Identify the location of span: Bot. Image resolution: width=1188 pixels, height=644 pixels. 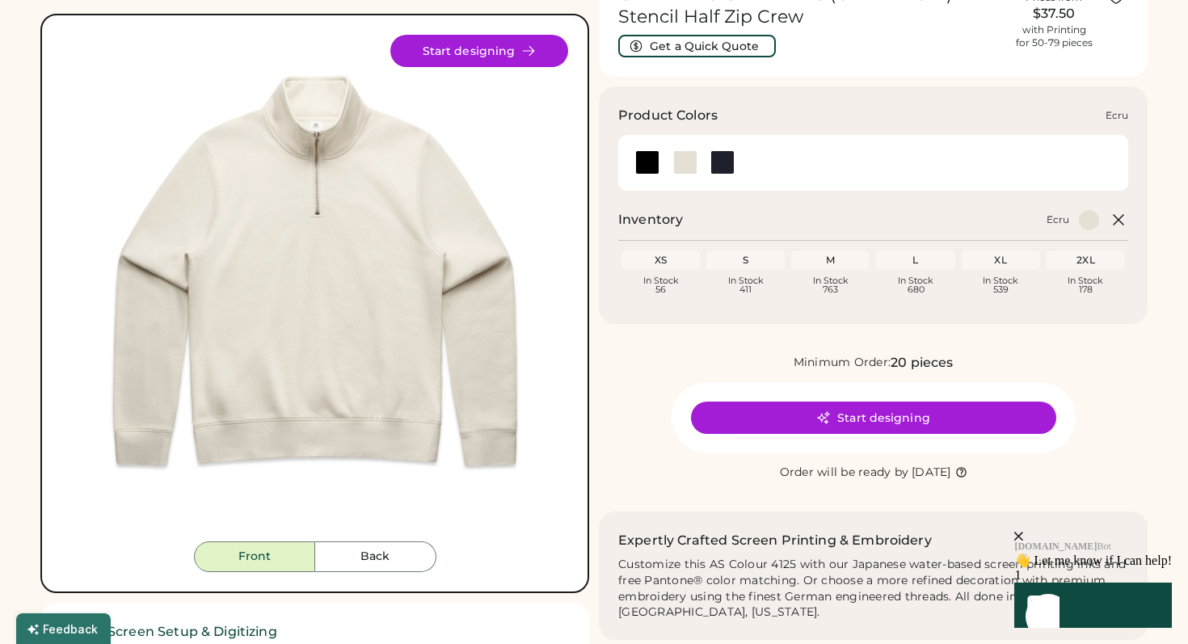
(145, 110).